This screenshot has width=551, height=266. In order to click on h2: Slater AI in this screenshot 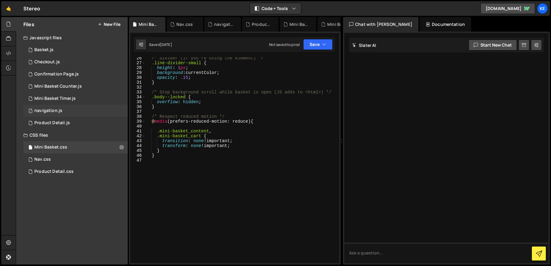, I will do `click(364, 45)`.